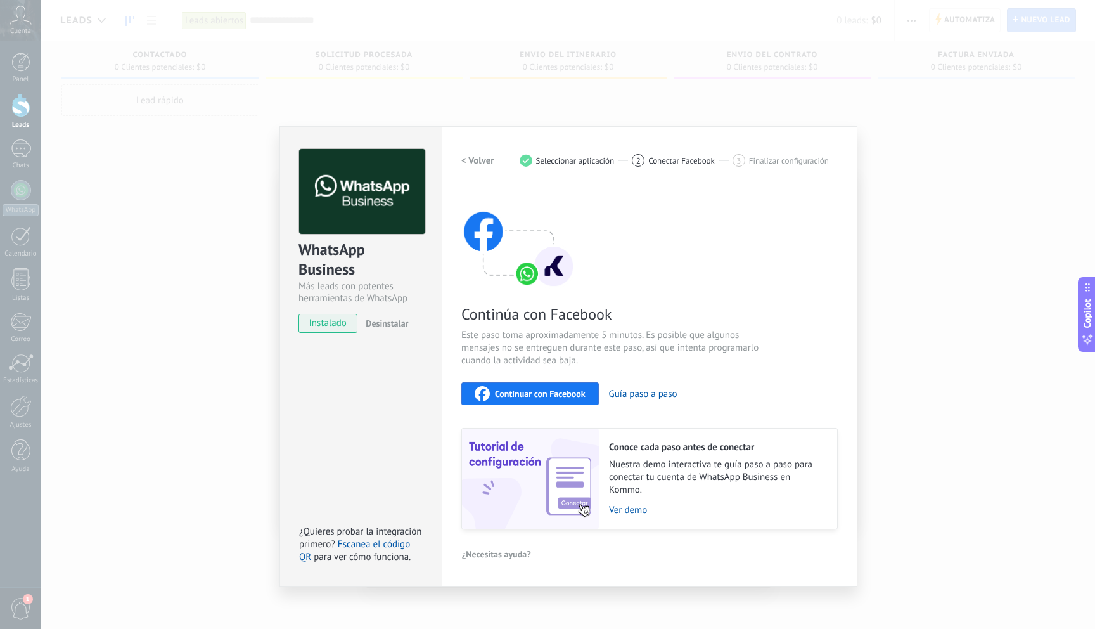 The image size is (1095, 629). Describe the element at coordinates (328, 323) in the screenshot. I see `span: instalado` at that location.